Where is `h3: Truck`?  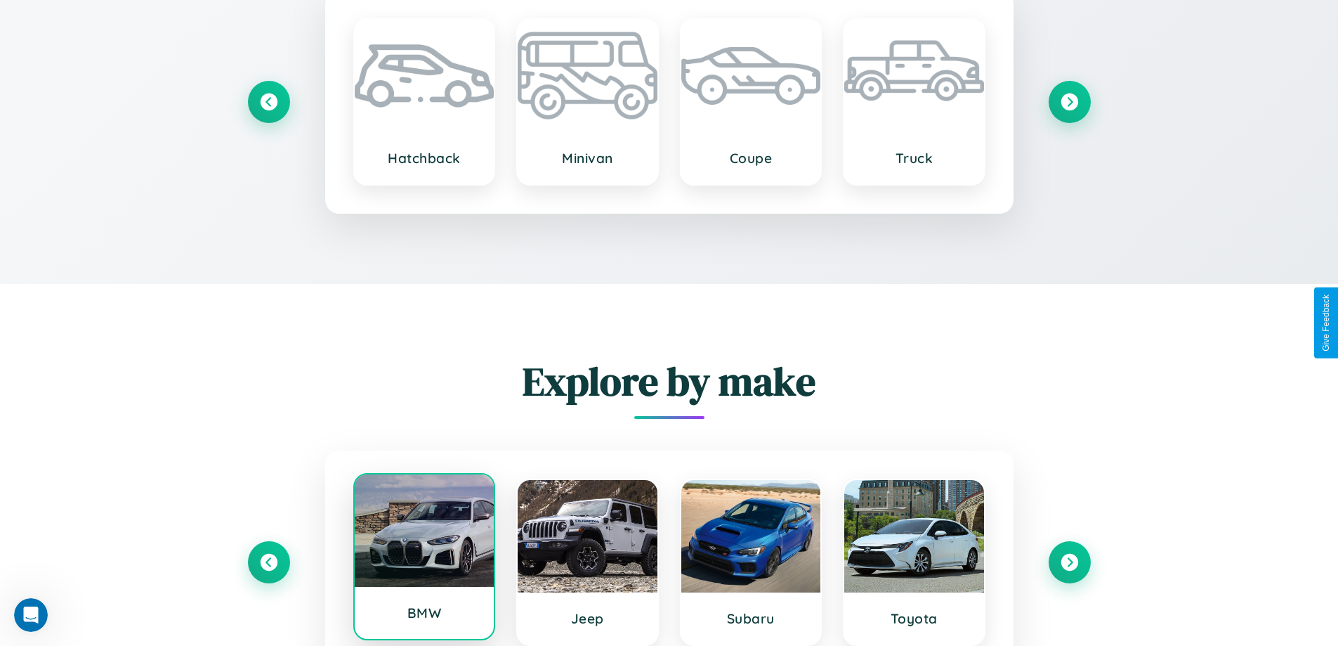 h3: Truck is located at coordinates (914, 158).